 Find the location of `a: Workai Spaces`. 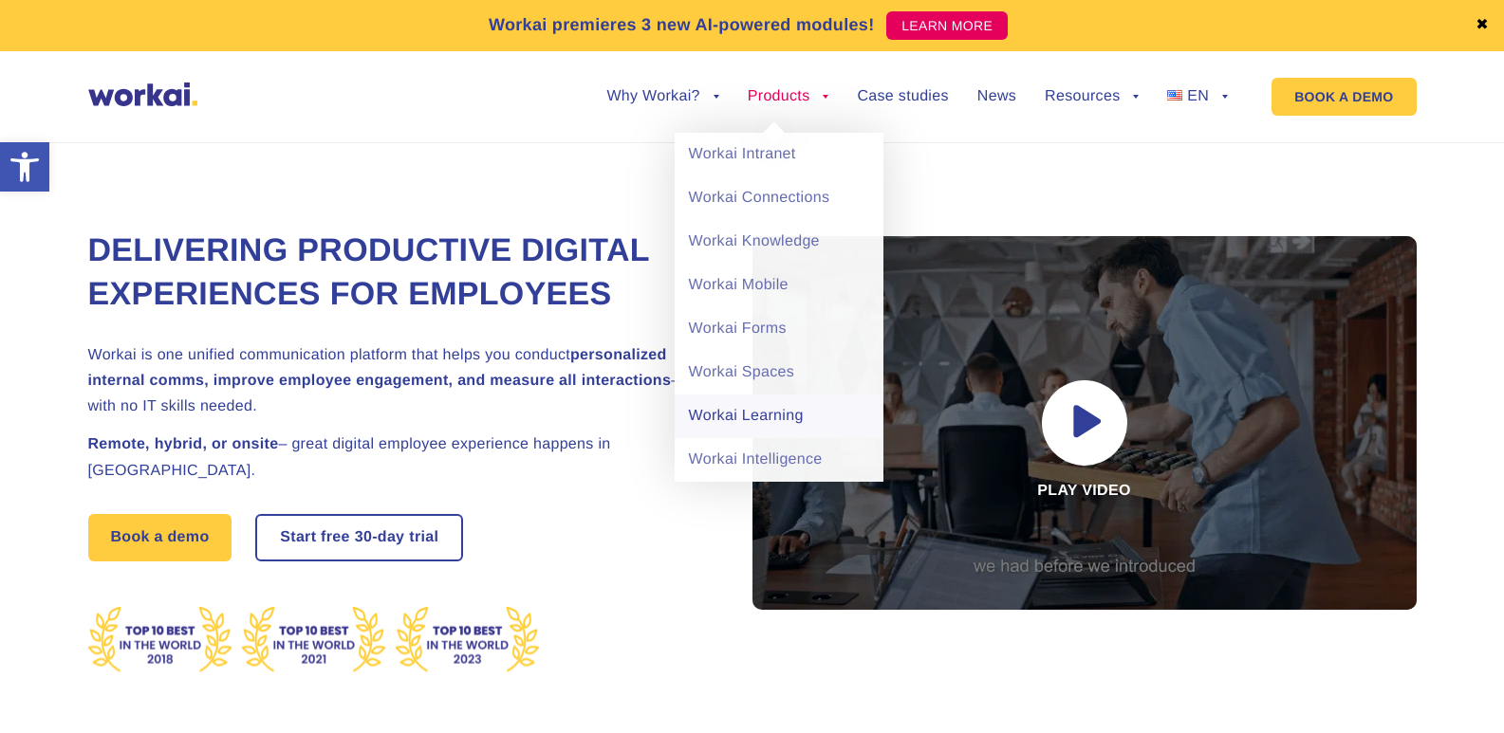

a: Workai Spaces is located at coordinates (779, 373).